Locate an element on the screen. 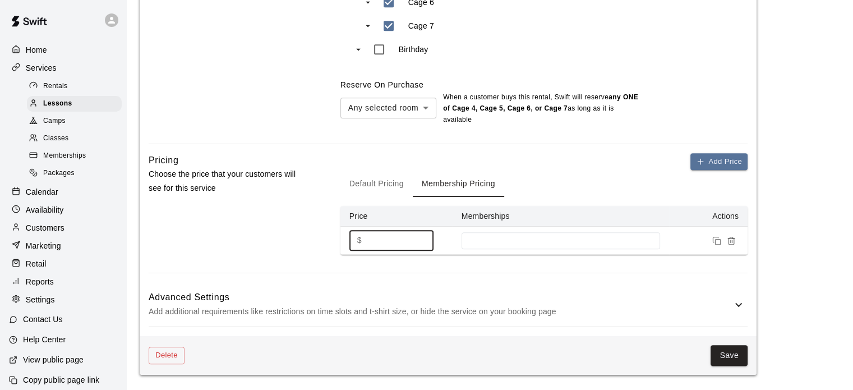 Image resolution: width=853 pixels, height=390 pixels. a: Home is located at coordinates (63, 50).